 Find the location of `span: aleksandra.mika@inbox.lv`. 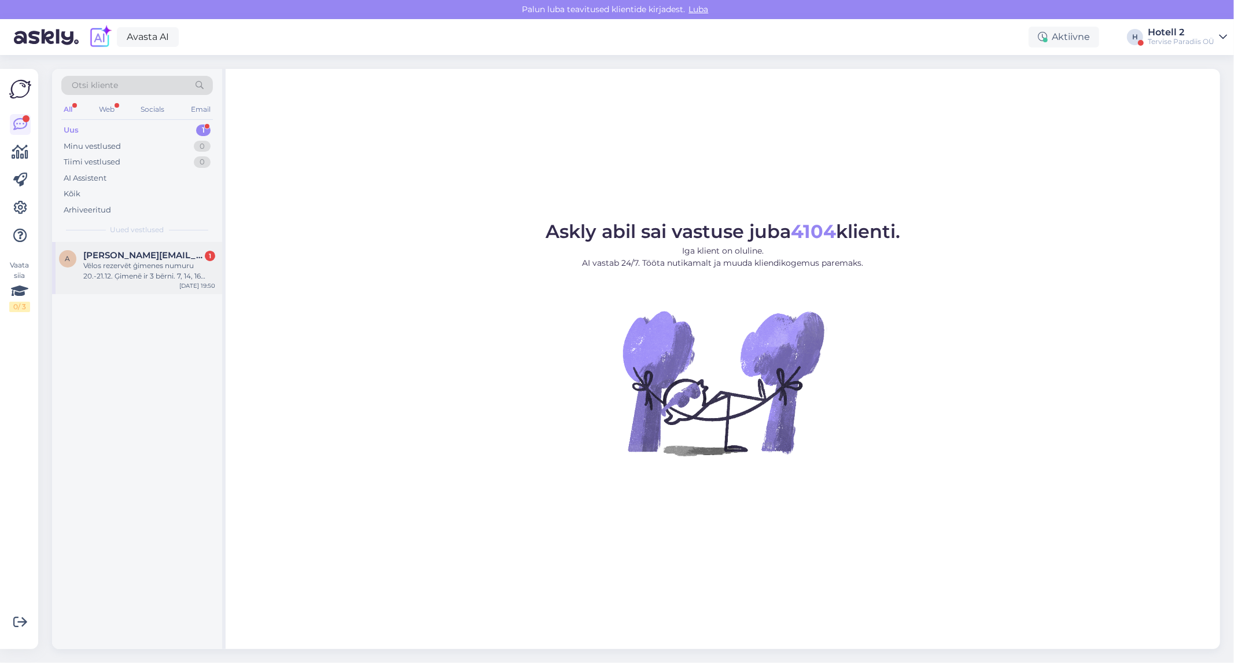

span: aleksandra.mika@inbox.lv is located at coordinates (144, 255).